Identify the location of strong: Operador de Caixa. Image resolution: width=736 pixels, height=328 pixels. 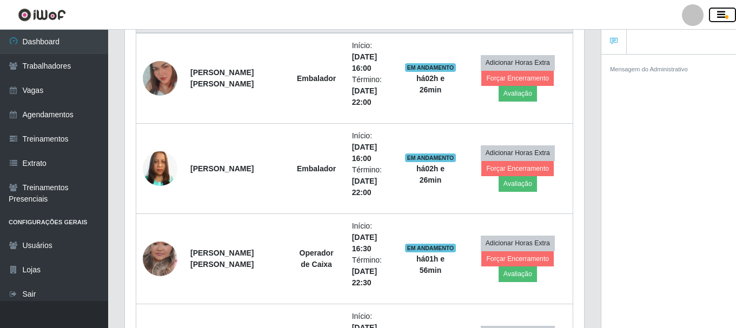
(317, 259).